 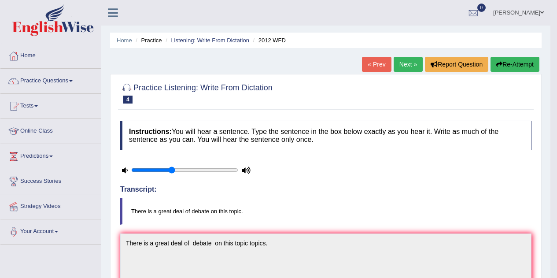 I want to click on b: Instructions:, so click(x=150, y=131).